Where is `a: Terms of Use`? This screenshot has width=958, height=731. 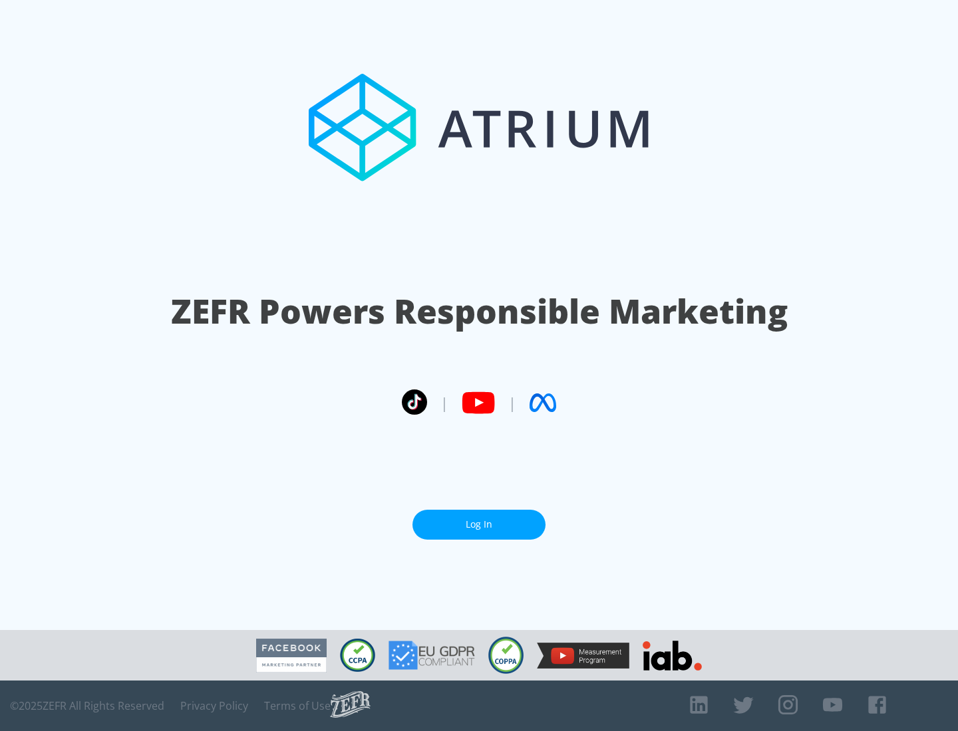 a: Terms of Use is located at coordinates (297, 706).